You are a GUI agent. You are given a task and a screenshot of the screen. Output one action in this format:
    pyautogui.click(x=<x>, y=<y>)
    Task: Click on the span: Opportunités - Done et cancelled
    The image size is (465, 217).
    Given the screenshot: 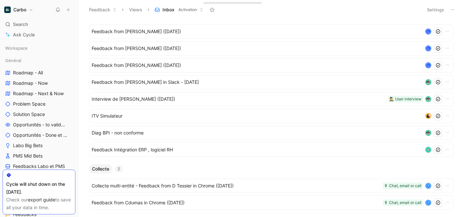 What is the action you would take?
    pyautogui.click(x=40, y=135)
    